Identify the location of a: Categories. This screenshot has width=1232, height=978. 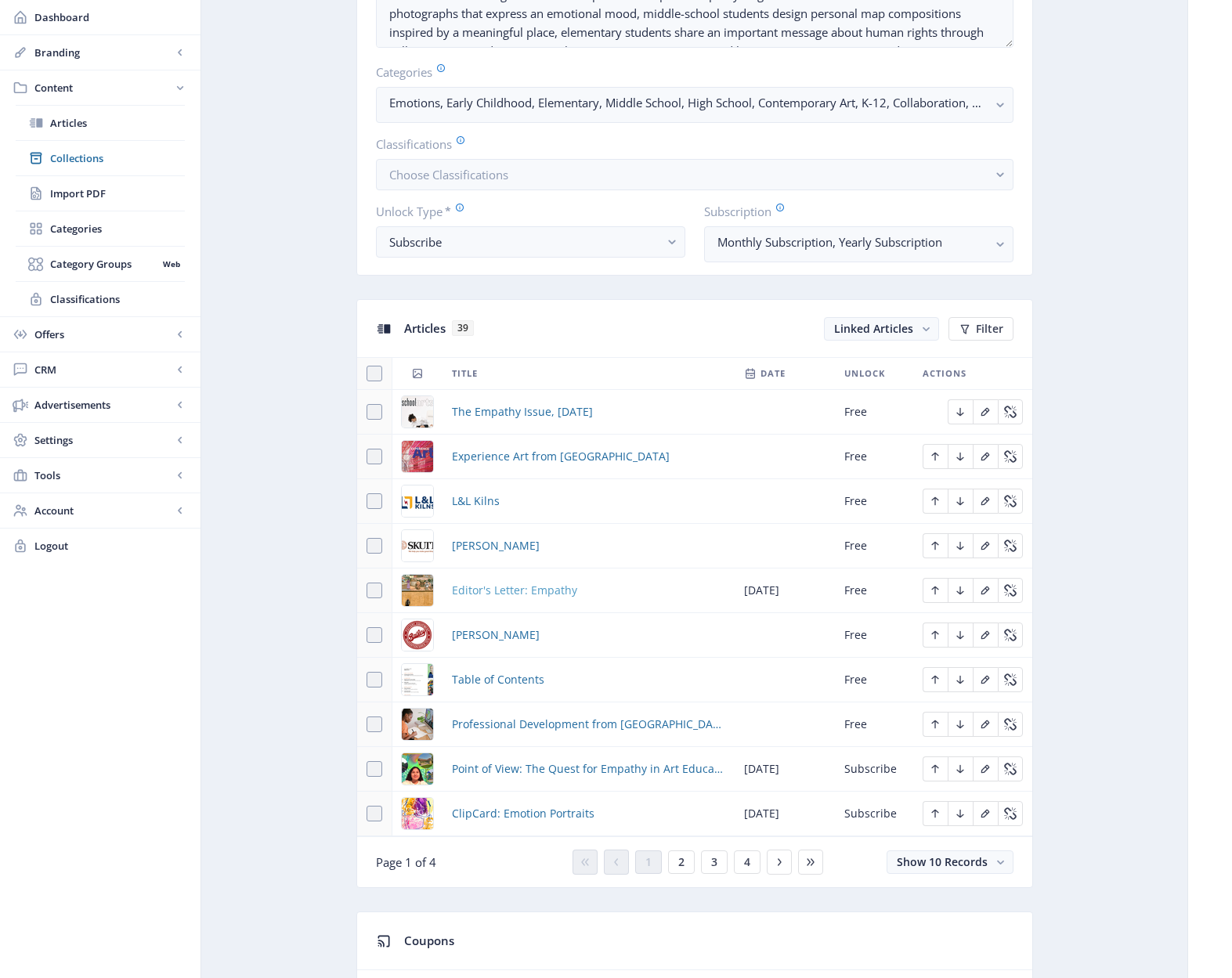
(100, 229).